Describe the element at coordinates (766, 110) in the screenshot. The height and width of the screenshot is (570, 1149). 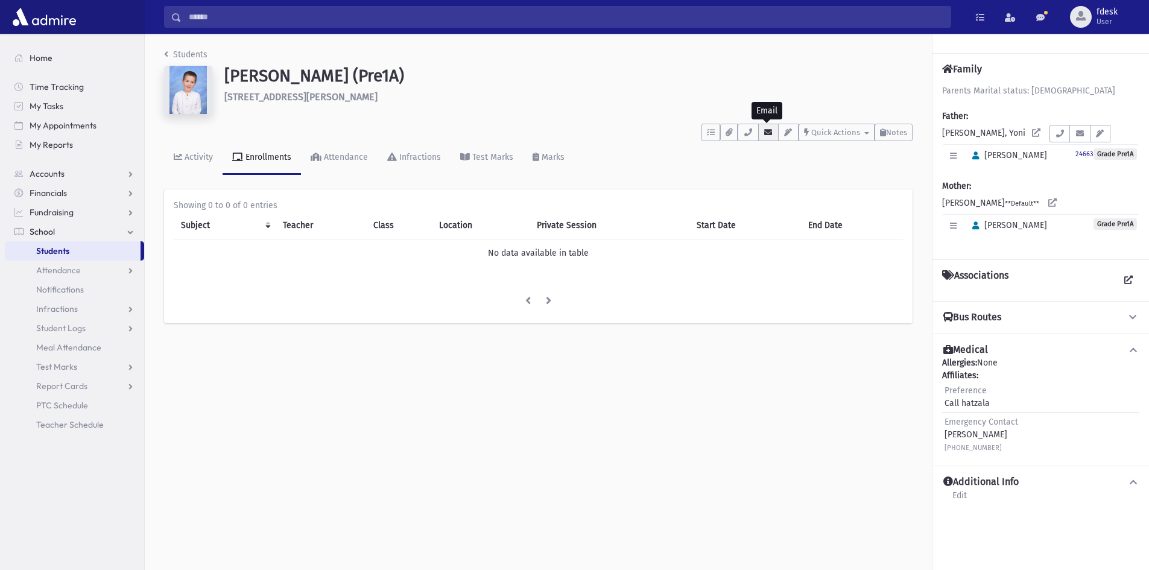
I see `div: Email` at that location.